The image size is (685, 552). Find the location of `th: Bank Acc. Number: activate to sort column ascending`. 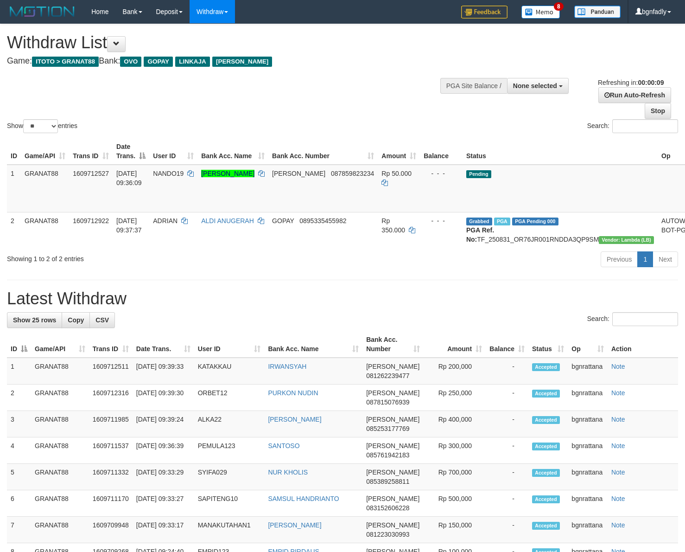

th: Bank Acc. Number: activate to sort column ascending is located at coordinates (393, 344).